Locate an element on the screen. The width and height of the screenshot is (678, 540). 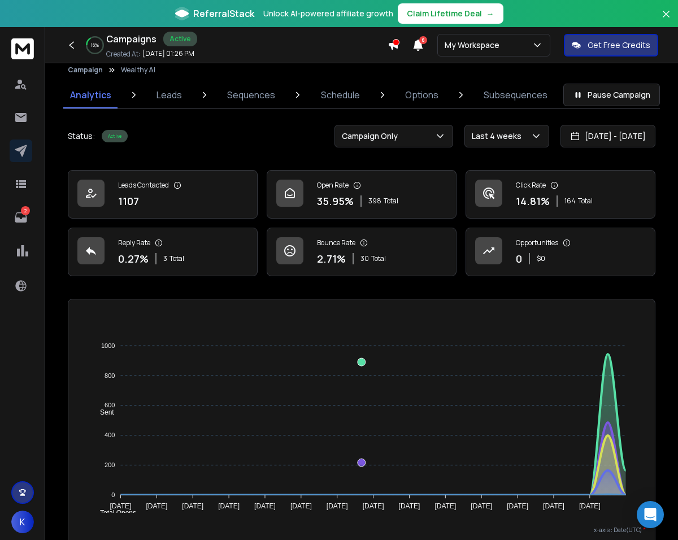
p: Wealthy AI is located at coordinates (138, 70).